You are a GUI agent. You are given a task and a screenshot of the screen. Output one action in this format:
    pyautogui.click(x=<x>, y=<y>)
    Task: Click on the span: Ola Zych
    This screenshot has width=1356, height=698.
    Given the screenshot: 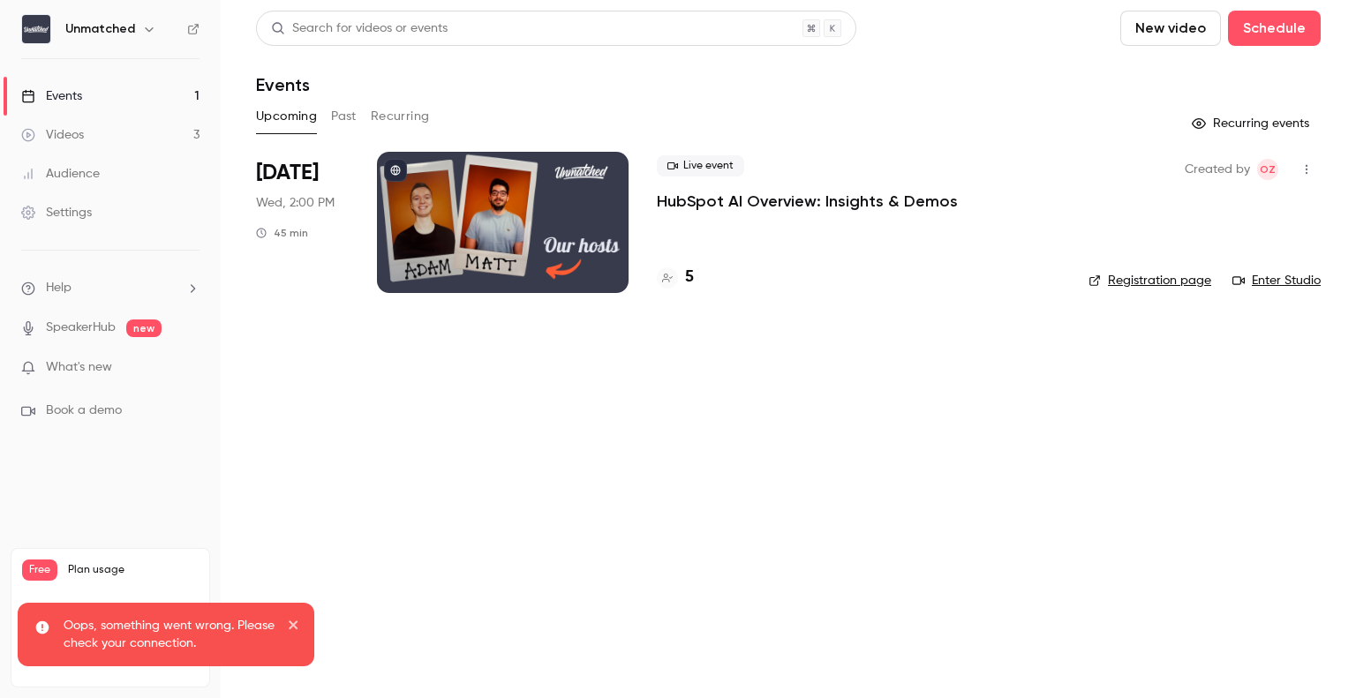 What is the action you would take?
    pyautogui.click(x=1268, y=170)
    